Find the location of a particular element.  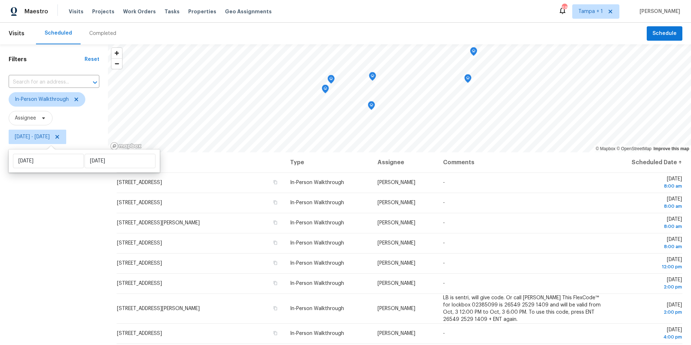

button: Schedule is located at coordinates (664, 33).